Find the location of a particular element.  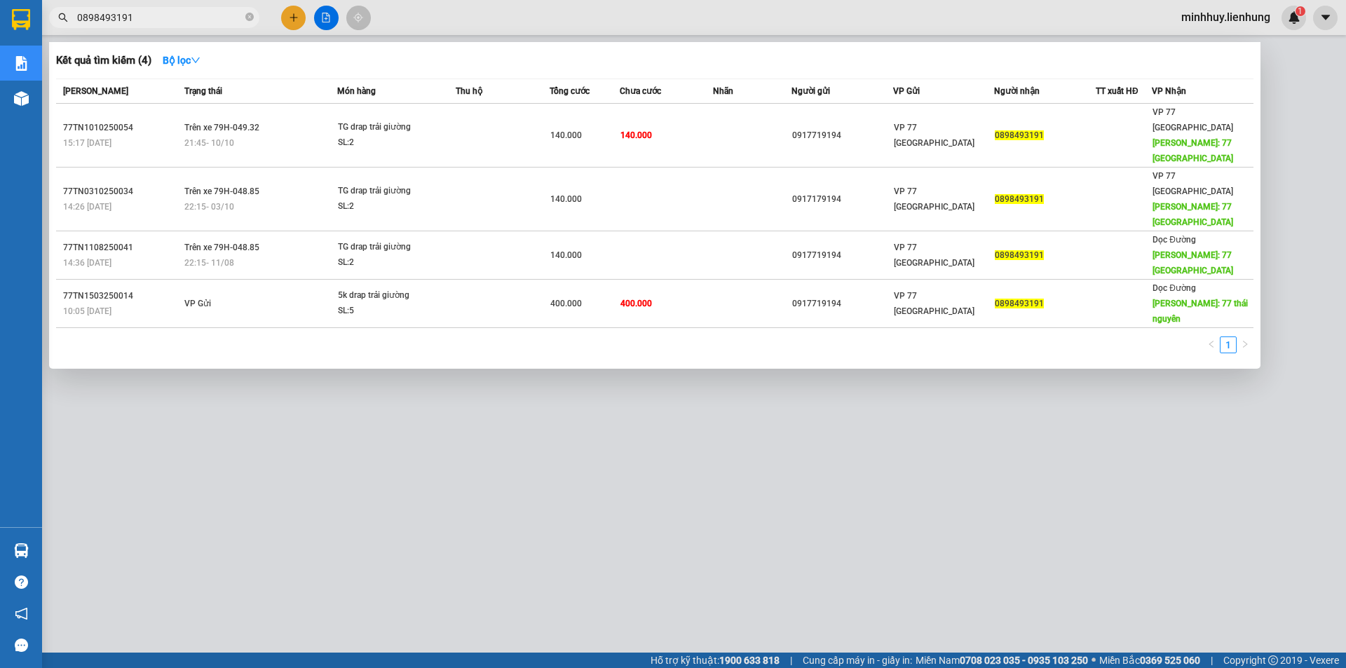

input: Tìm tên, số ĐT hoặc mã đơn is located at coordinates (160, 18).